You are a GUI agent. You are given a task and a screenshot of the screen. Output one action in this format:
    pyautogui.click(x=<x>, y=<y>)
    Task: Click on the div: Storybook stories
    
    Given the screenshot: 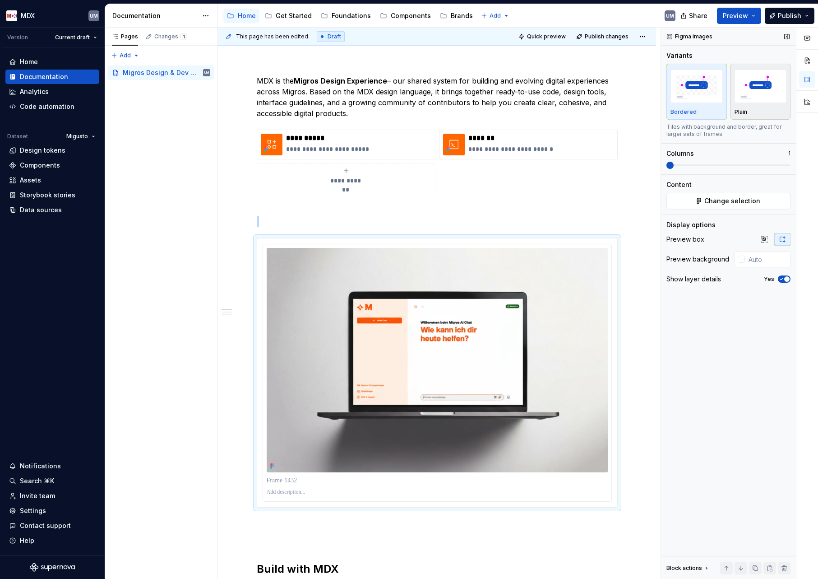 What is the action you would take?
    pyautogui.click(x=47, y=195)
    